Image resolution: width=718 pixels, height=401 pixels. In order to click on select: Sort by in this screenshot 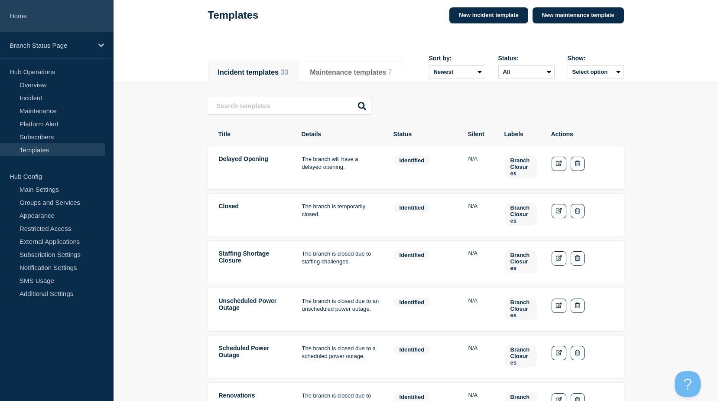, I will do `click(457, 72)`.